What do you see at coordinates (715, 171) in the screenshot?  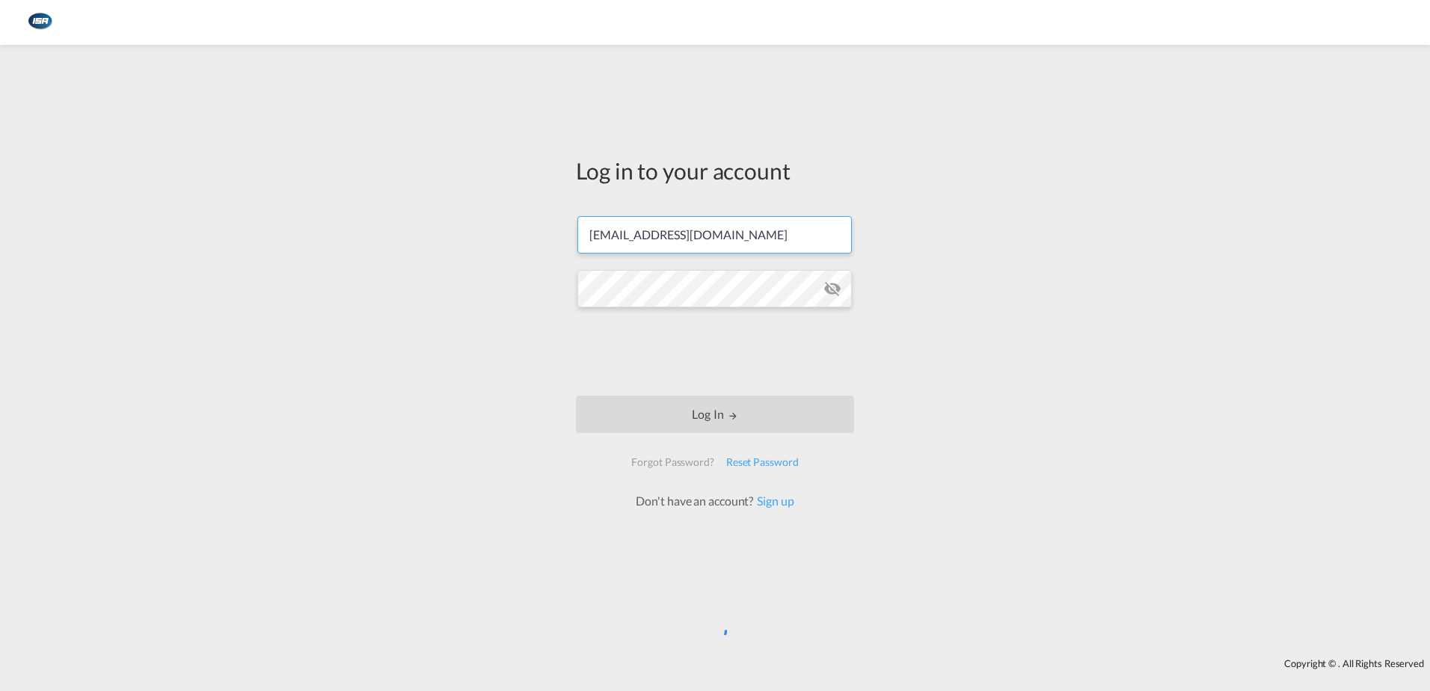 I see `div: Log in to your account` at bounding box center [715, 171].